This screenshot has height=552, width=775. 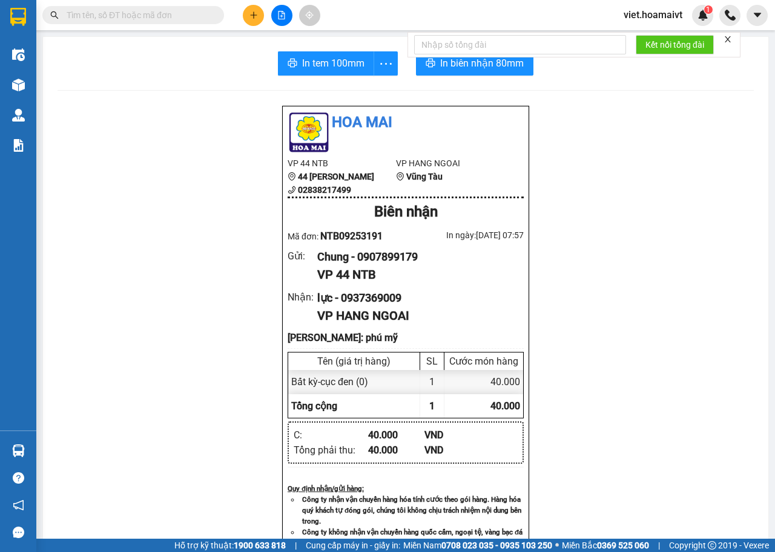 I want to click on span: question-circle, so click(x=18, y=478).